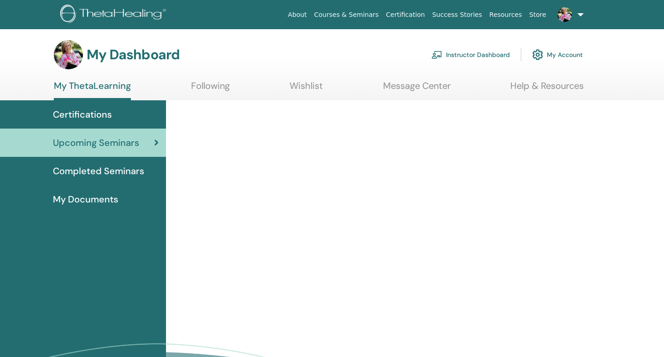  What do you see at coordinates (557, 55) in the screenshot?
I see `a: My Account` at bounding box center [557, 55].